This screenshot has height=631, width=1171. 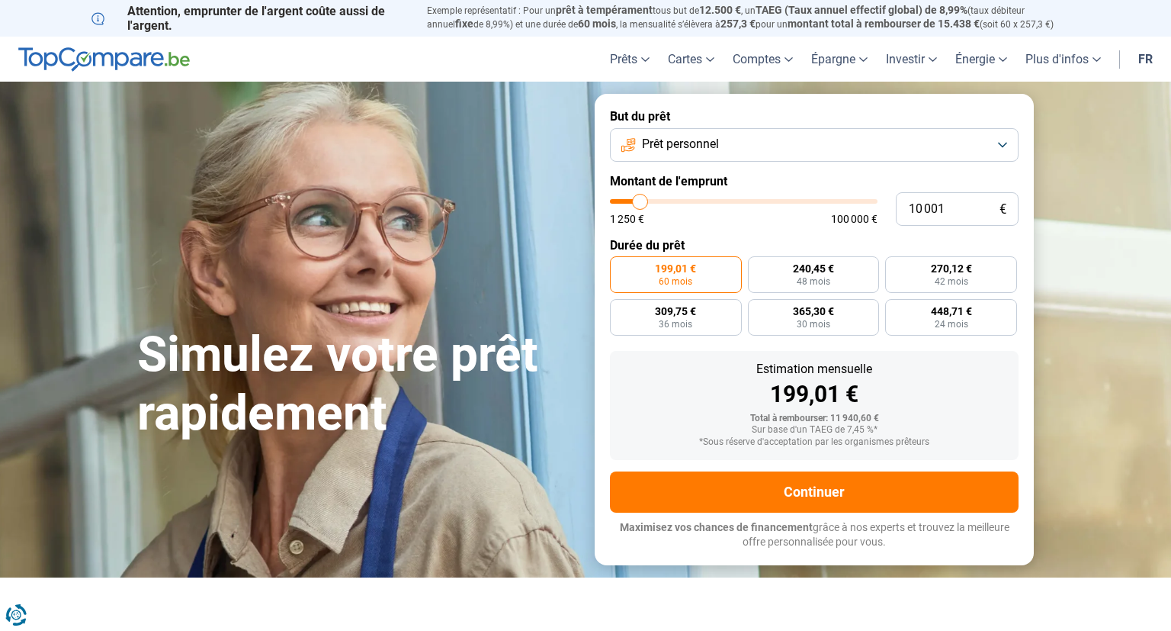 What do you see at coordinates (814, 311) in the screenshot?
I see `span: 365,30 €` at bounding box center [814, 311].